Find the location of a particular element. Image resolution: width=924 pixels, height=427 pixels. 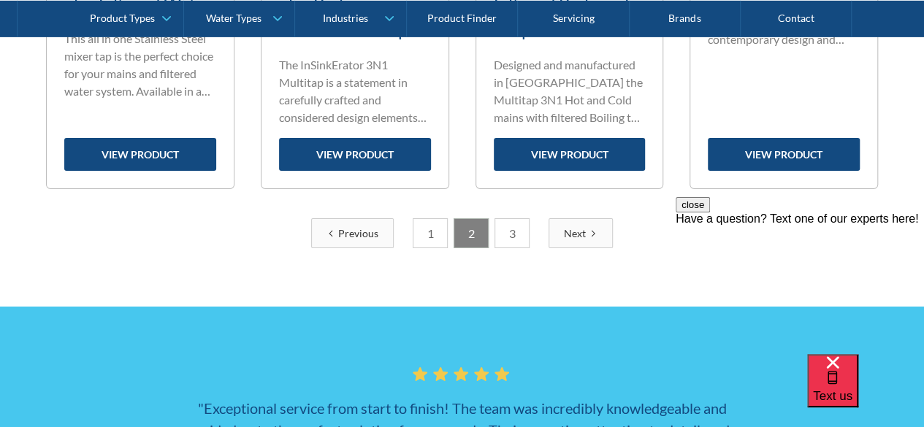

div: Industries is located at coordinates (346, 18).